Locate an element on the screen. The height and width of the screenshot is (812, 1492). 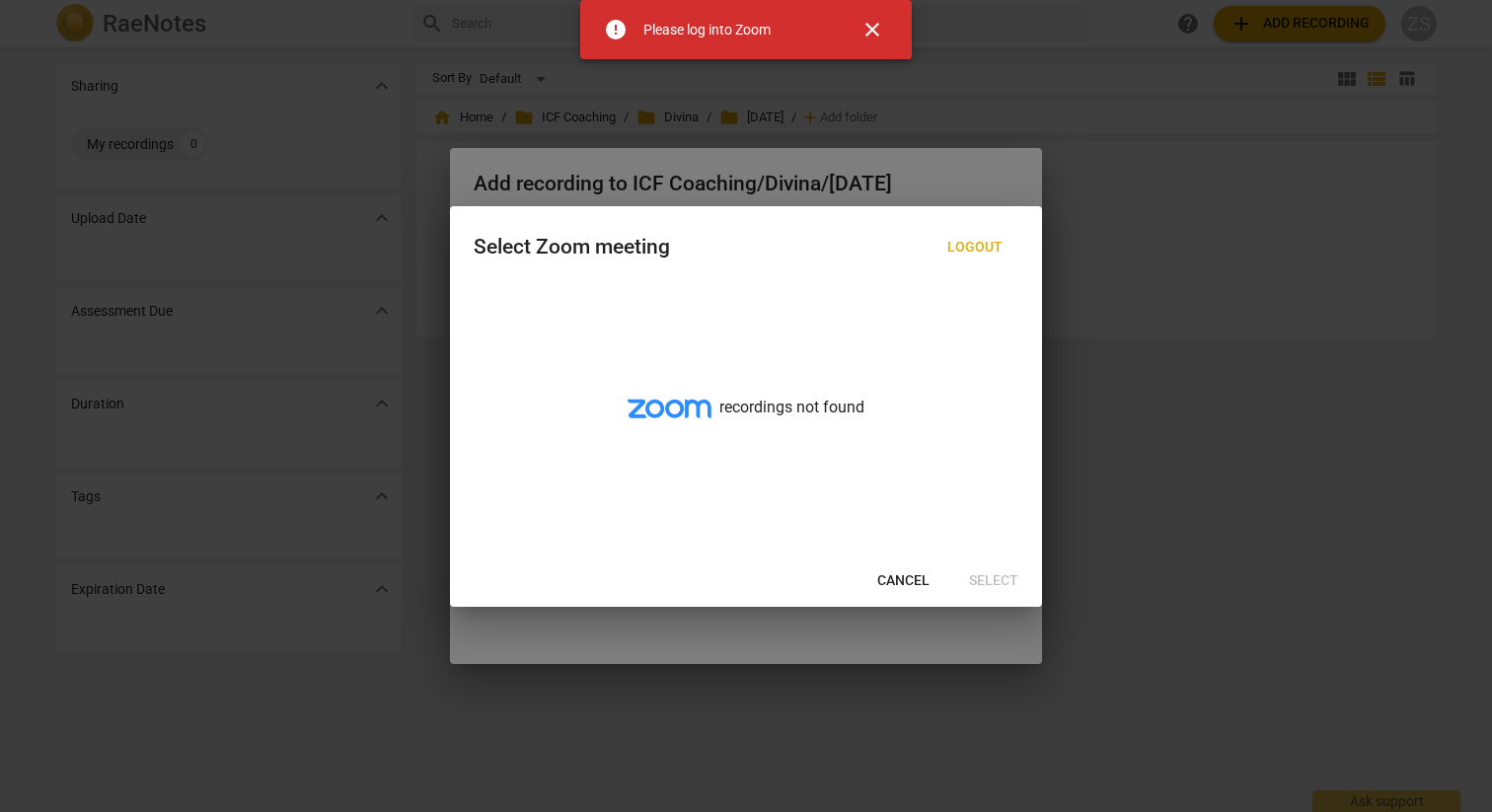
span: Cancel is located at coordinates (903, 582).